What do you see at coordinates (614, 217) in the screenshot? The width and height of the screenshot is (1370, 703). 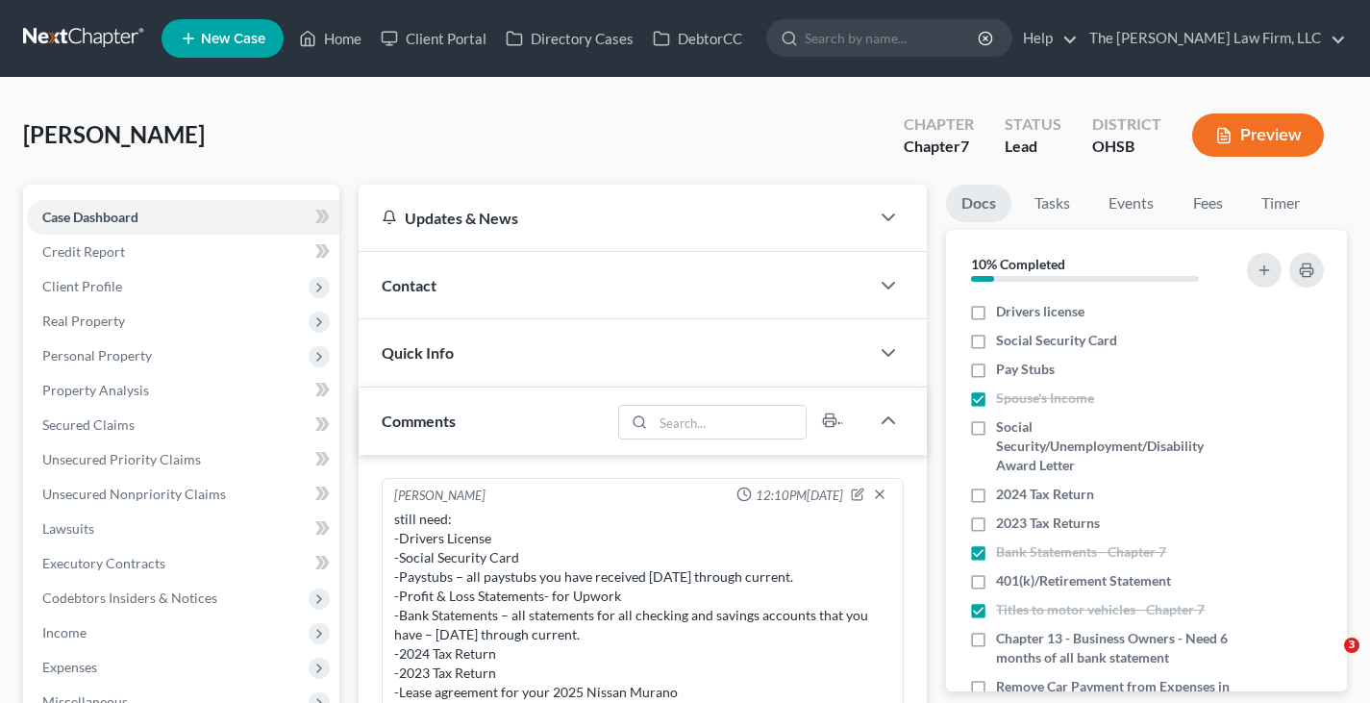 I see `div: Updates & News` at bounding box center [614, 217].